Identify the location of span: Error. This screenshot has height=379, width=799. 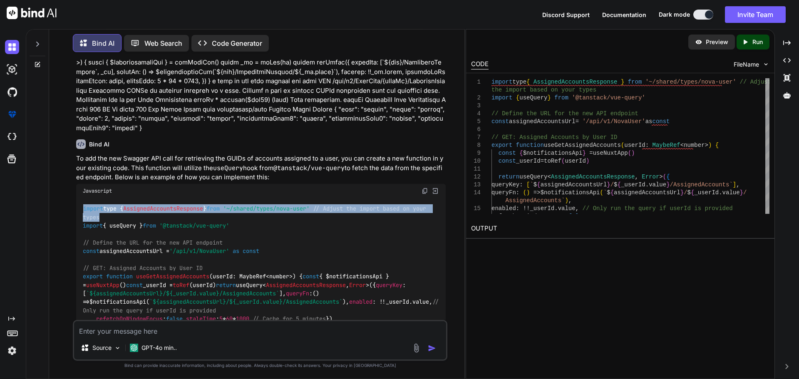
(357, 285).